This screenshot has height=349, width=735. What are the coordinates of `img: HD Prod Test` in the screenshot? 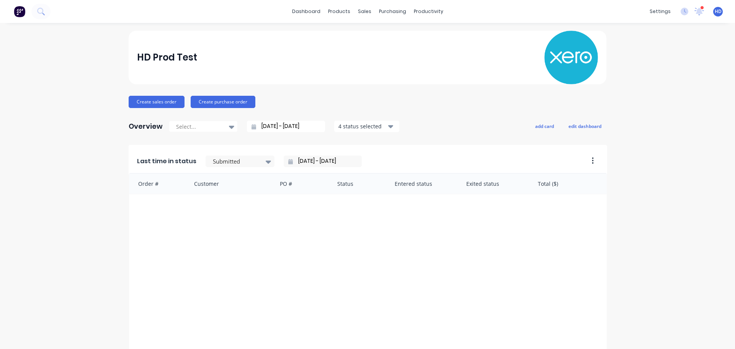 It's located at (571, 57).